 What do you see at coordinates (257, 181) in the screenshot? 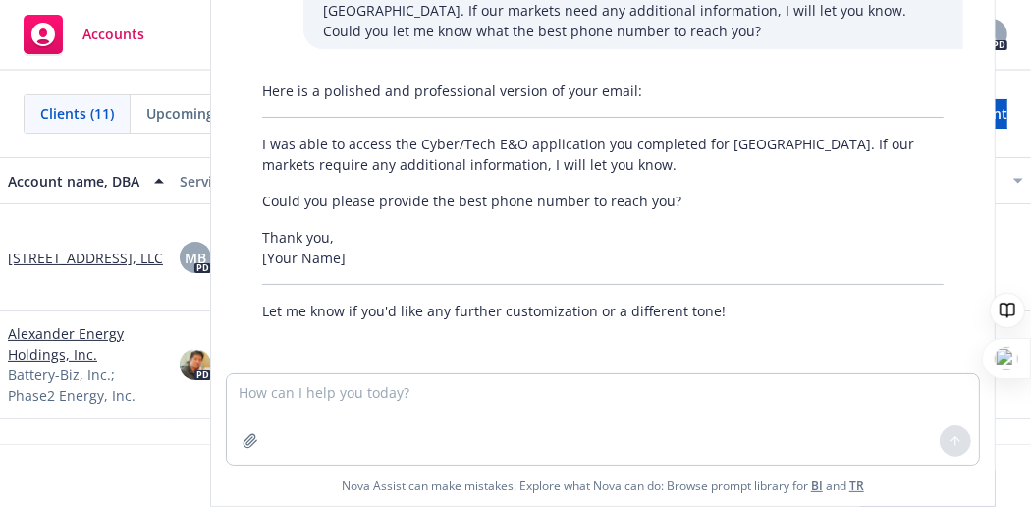
I see `div: Service team` at bounding box center [257, 181].